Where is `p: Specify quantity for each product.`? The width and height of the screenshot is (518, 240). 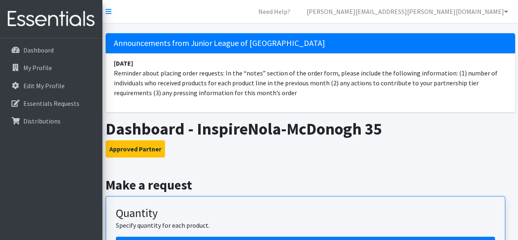 p: Specify quantity for each product. is located at coordinates (306, 225).